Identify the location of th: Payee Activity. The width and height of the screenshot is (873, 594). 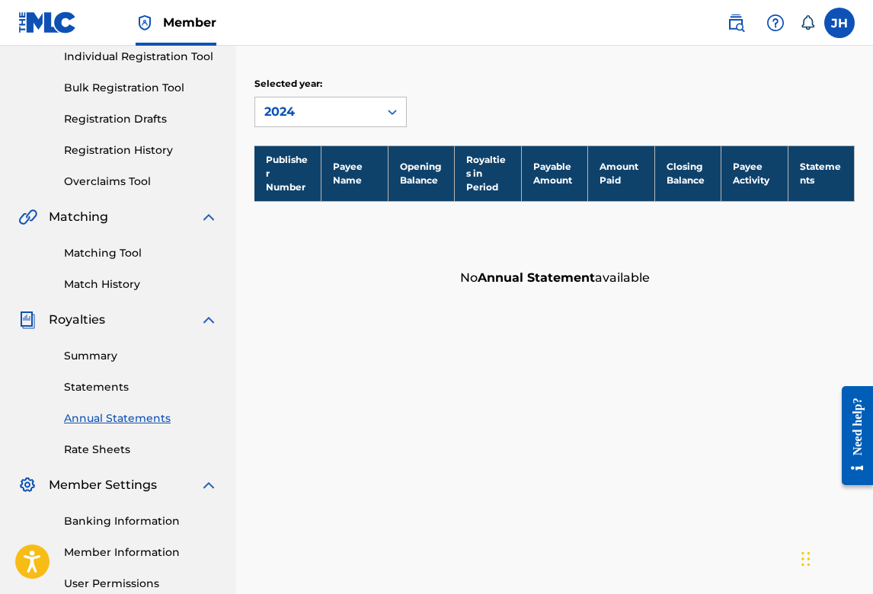
(755, 173).